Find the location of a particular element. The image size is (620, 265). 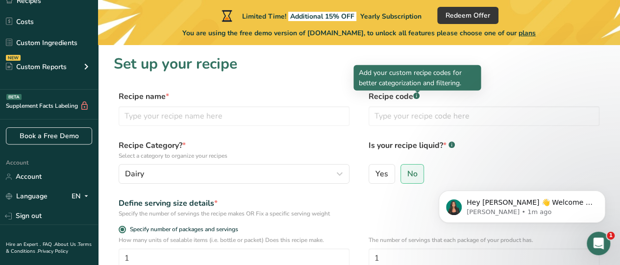

p: The number of servings that each package of your product has. is located at coordinates (484, 240).